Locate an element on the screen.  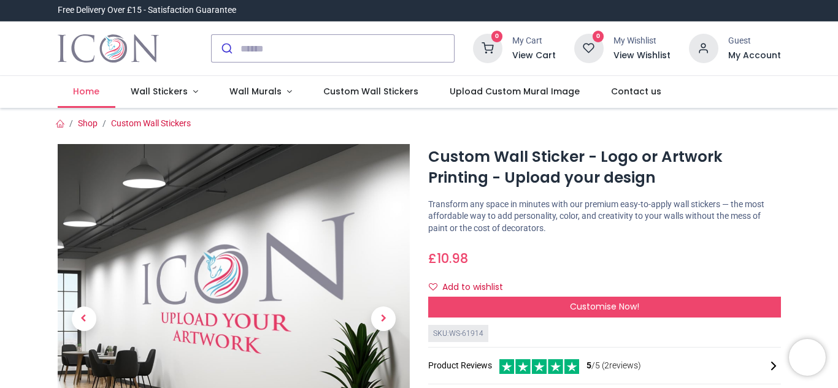
span: Custom Wall Stickers is located at coordinates (371, 91).